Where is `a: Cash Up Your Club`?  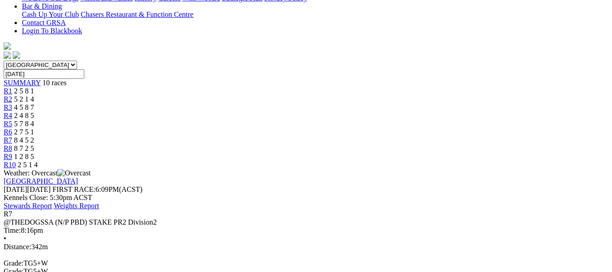
a: Cash Up Your Club is located at coordinates (50, 14).